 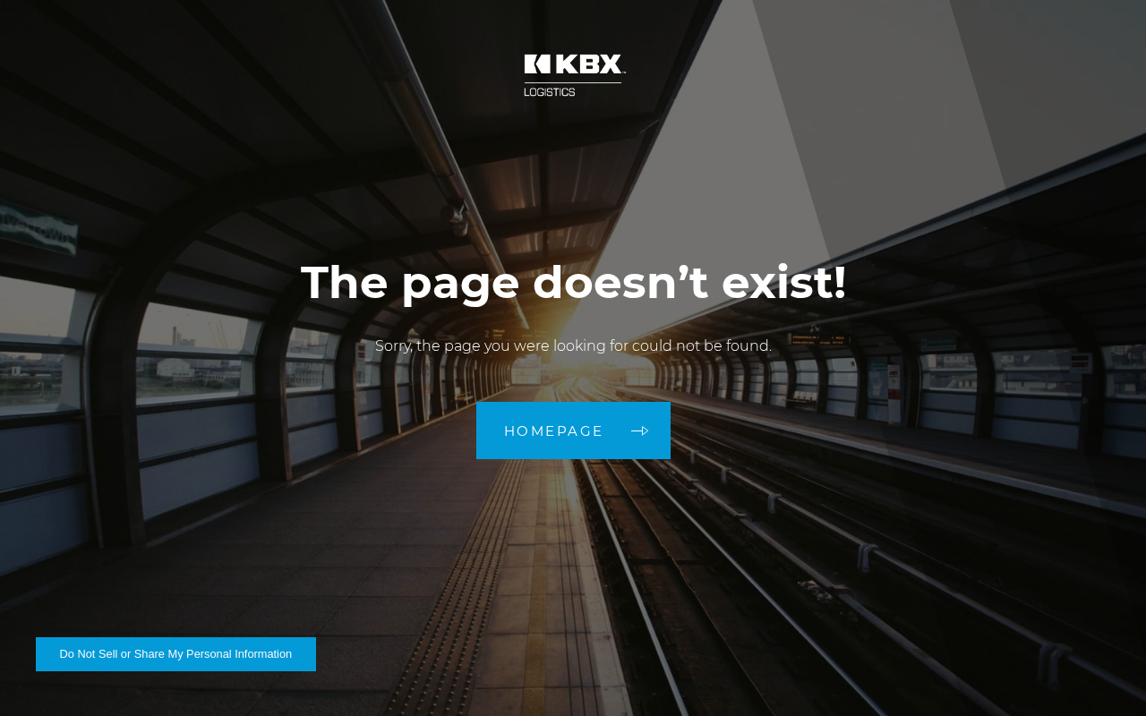 I want to click on p: Sorry, the page you were looking for could not be found., so click(x=573, y=346).